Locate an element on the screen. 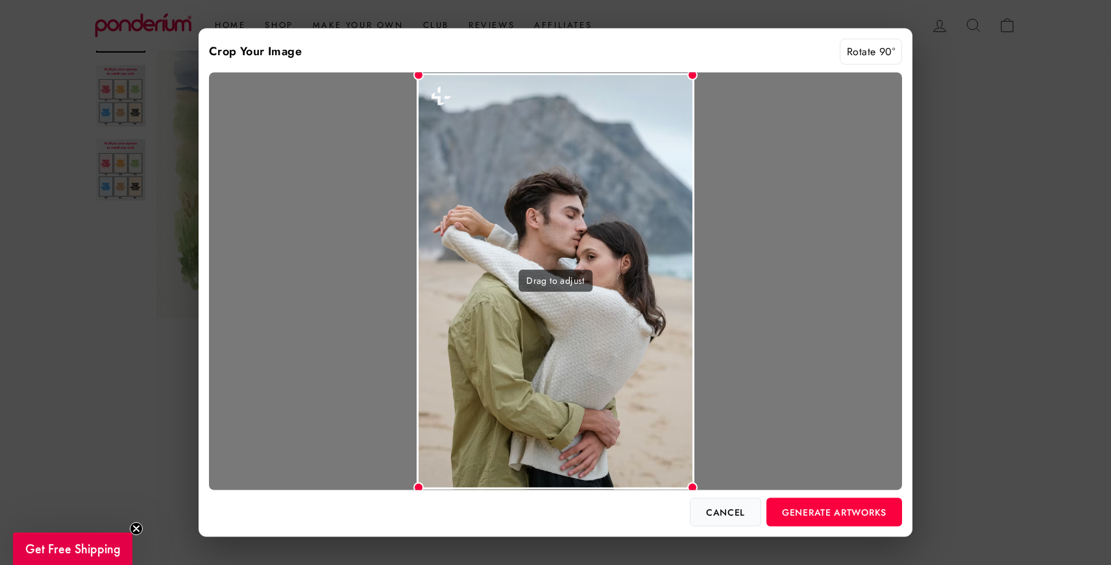  div: Crop Your Image is located at coordinates (255, 51).